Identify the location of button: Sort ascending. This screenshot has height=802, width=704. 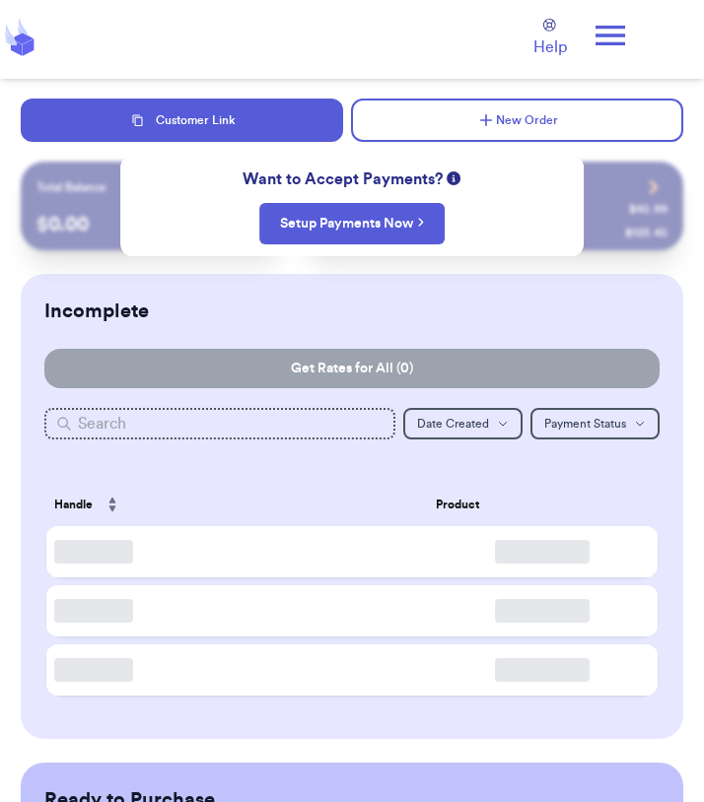
(112, 505).